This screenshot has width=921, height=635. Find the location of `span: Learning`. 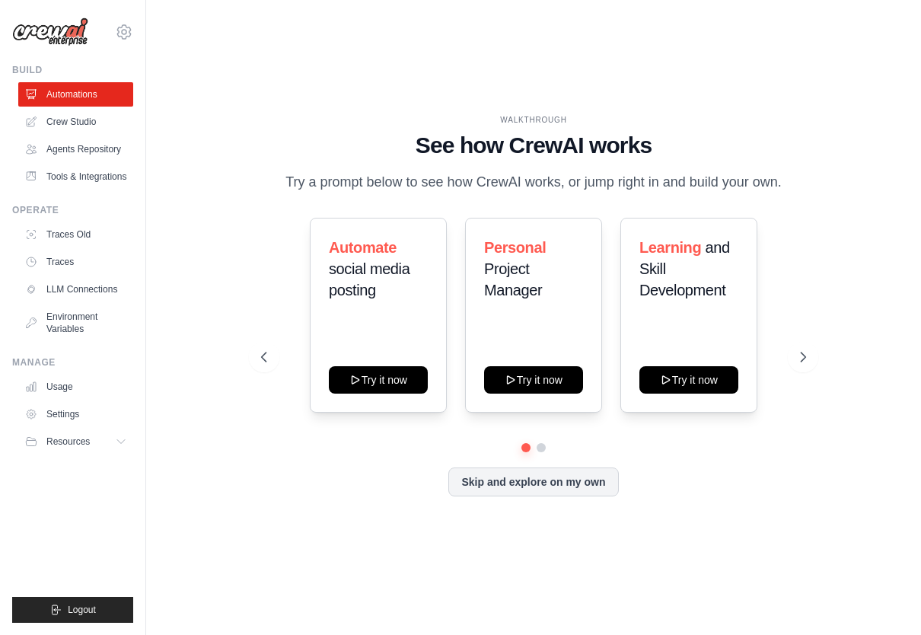

span: Learning is located at coordinates (670, 247).